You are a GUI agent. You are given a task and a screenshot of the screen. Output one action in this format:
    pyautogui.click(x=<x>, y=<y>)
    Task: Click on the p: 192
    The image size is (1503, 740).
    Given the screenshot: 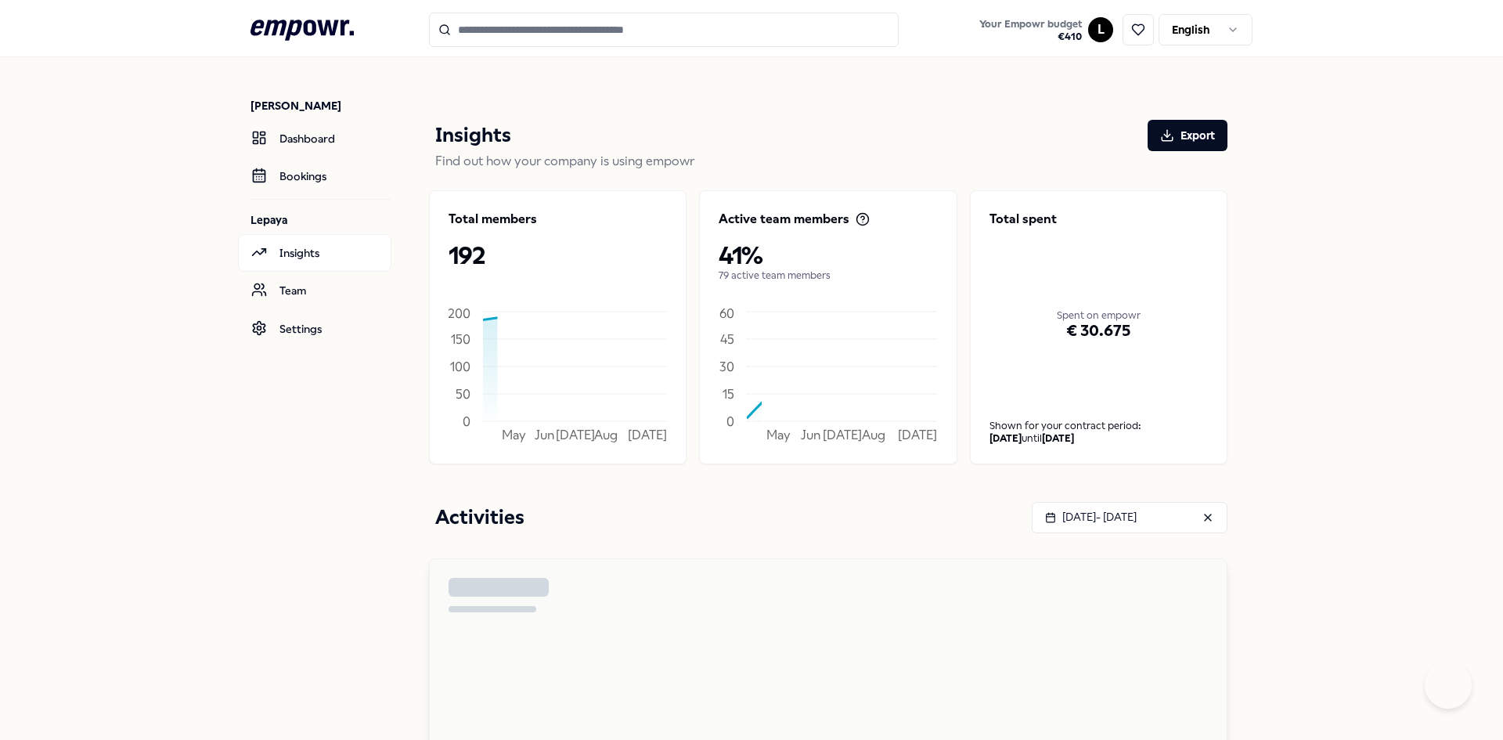 What is the action you would take?
    pyautogui.click(x=557, y=255)
    